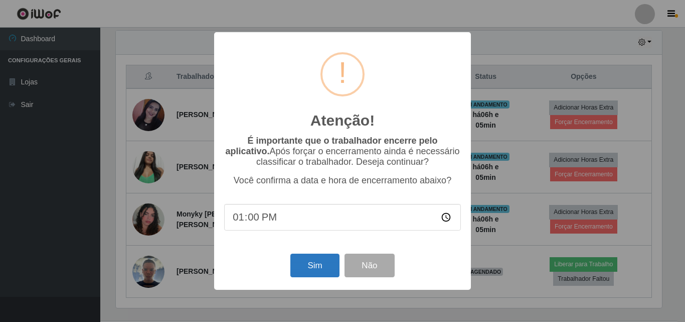 This screenshot has height=322, width=685. I want to click on button: Sim, so click(315, 265).